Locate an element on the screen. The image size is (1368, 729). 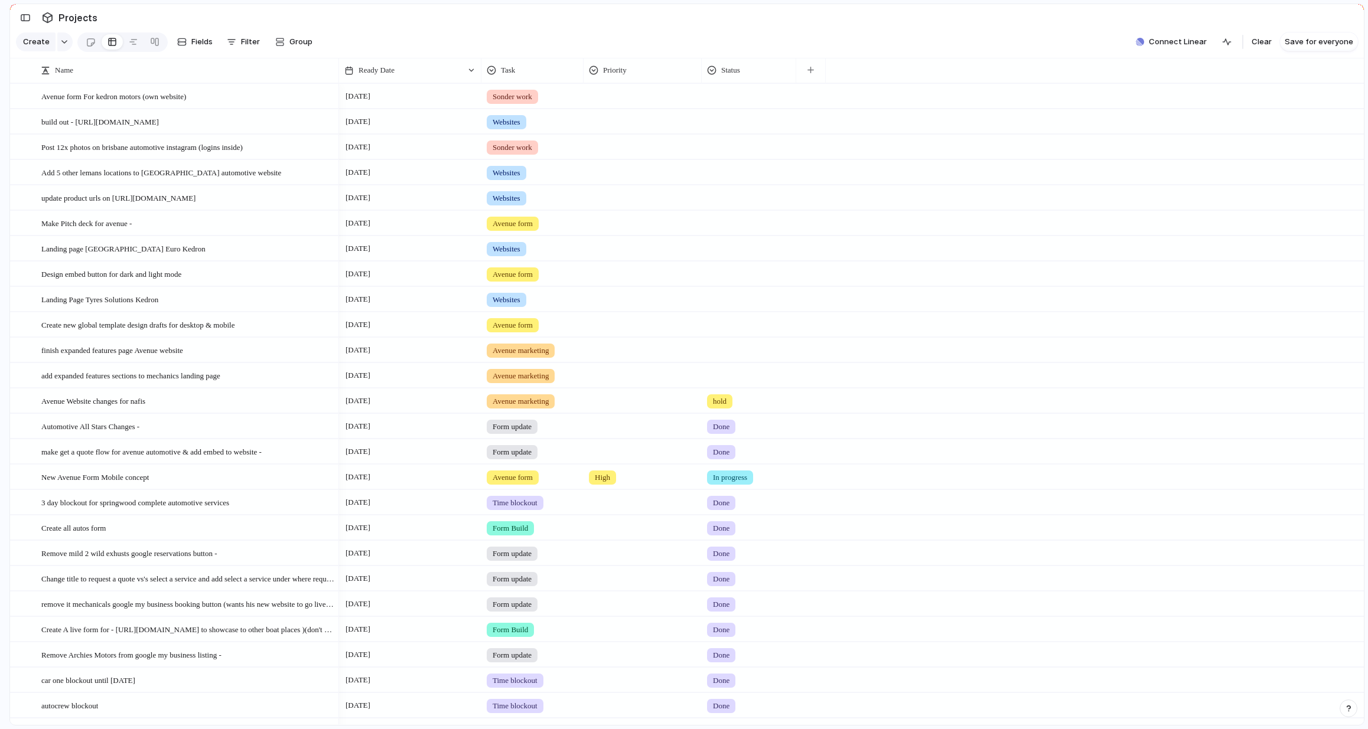
span: add expanded features sections to mechanics landing page is located at coordinates (131, 375).